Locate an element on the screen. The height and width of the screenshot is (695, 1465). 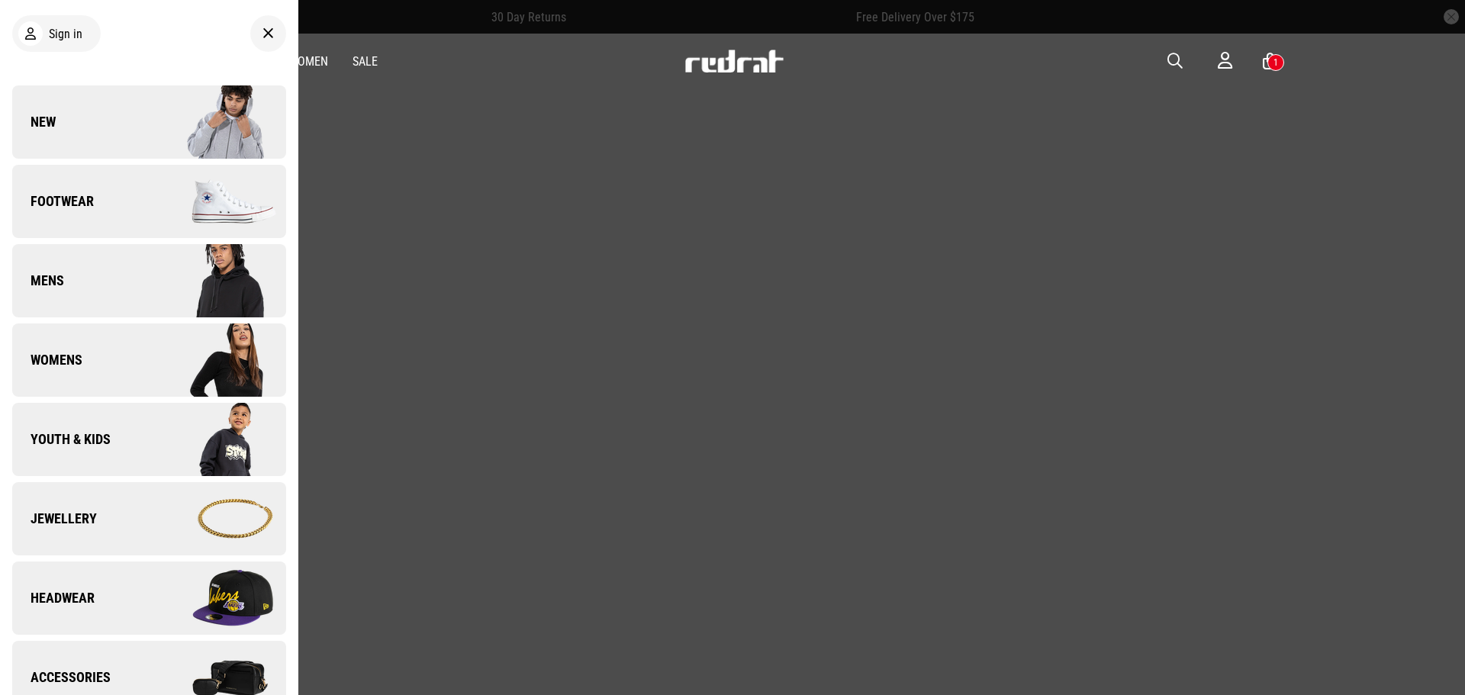
a: Sale is located at coordinates (365, 61).